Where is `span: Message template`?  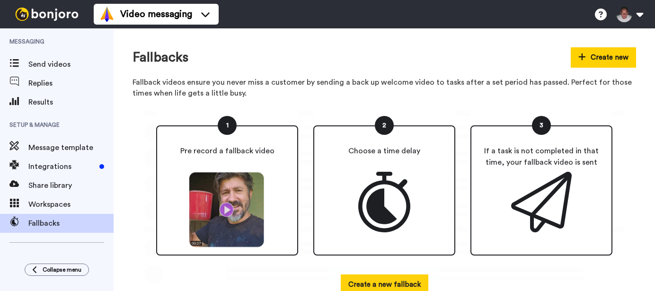
span: Message template is located at coordinates (71, 148).